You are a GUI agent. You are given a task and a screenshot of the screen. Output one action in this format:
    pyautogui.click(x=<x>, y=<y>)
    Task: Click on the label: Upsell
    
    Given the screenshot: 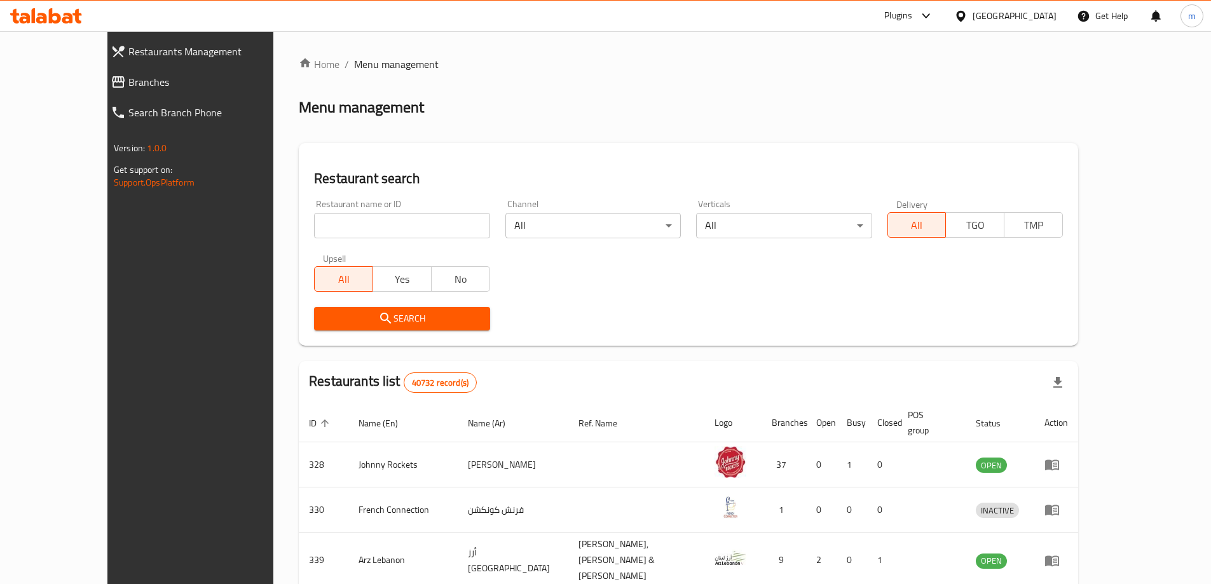 What is the action you would take?
    pyautogui.click(x=334, y=258)
    